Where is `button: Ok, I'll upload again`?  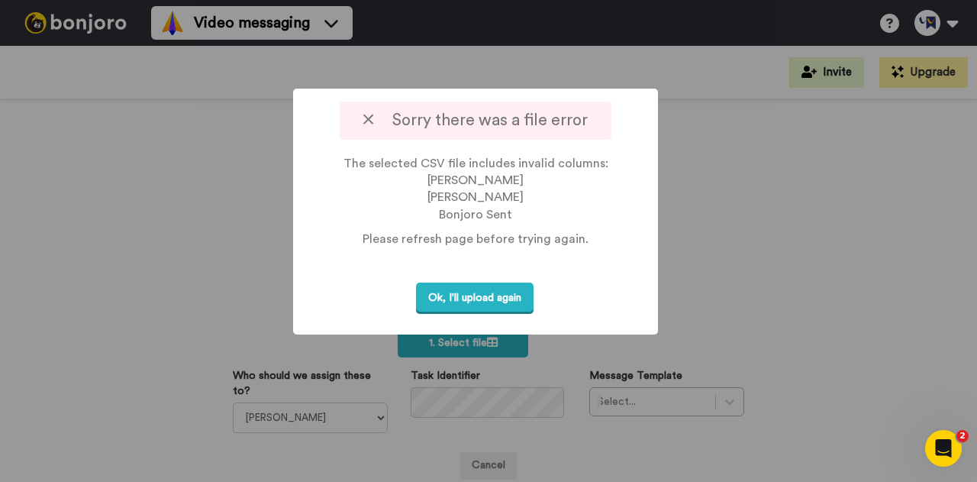
button: Ok, I'll upload again is located at coordinates (475, 298).